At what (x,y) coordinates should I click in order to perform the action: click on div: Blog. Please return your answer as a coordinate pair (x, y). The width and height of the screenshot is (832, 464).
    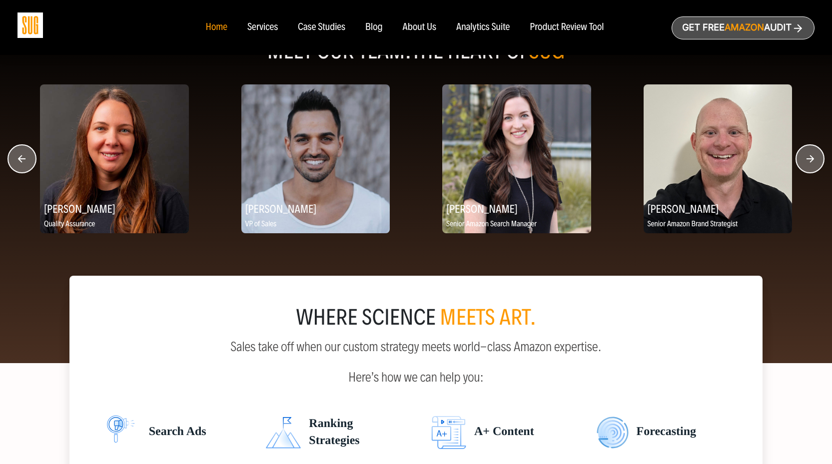
    Looking at the image, I should click on (374, 27).